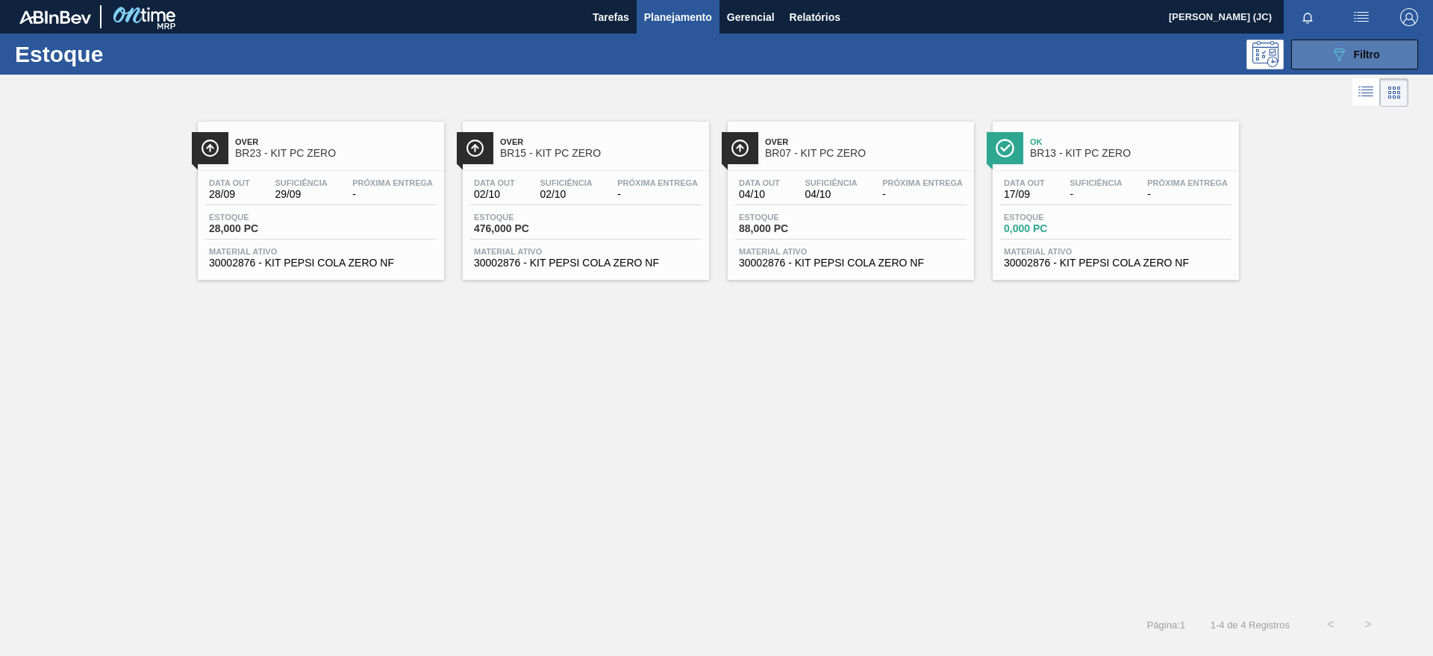  What do you see at coordinates (526, 228) in the screenshot?
I see `span: 476,000 PC` at bounding box center [526, 228].